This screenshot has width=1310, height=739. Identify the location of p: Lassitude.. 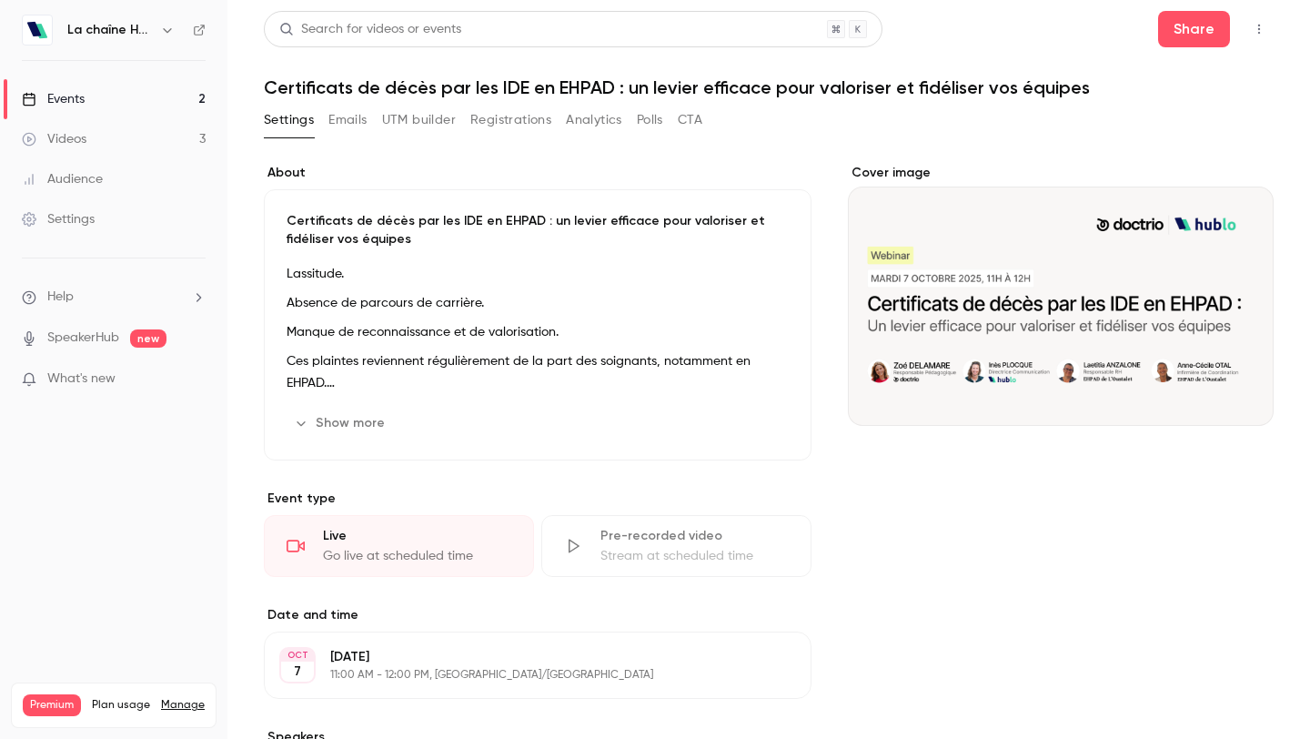
(538, 274).